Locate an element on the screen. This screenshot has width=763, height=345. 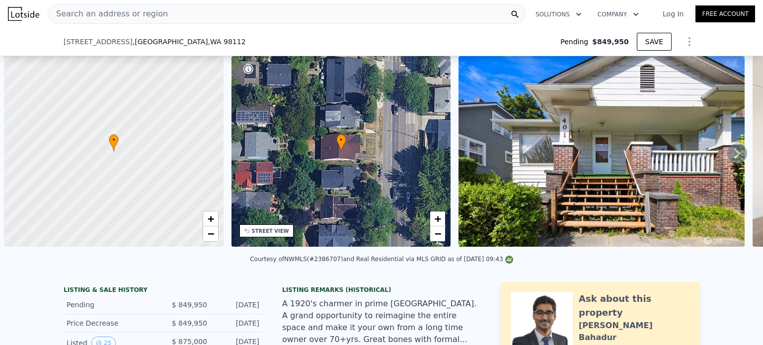
div: Ask about this property is located at coordinates (634, 306).